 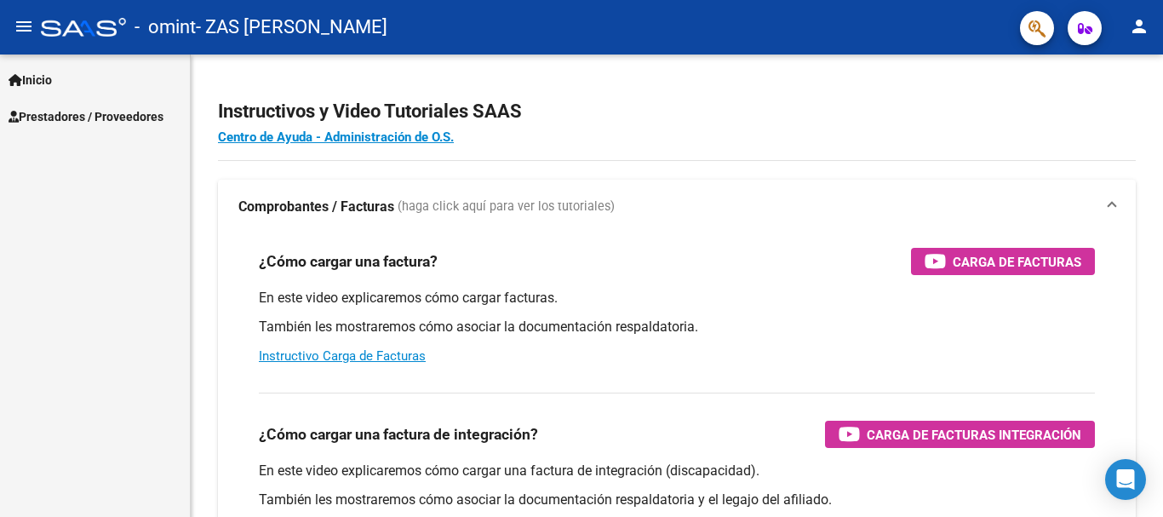 I want to click on p: También les mostraremos cómo asociar la documentación respaldatoria y el legajo del afiliado., so click(x=677, y=500).